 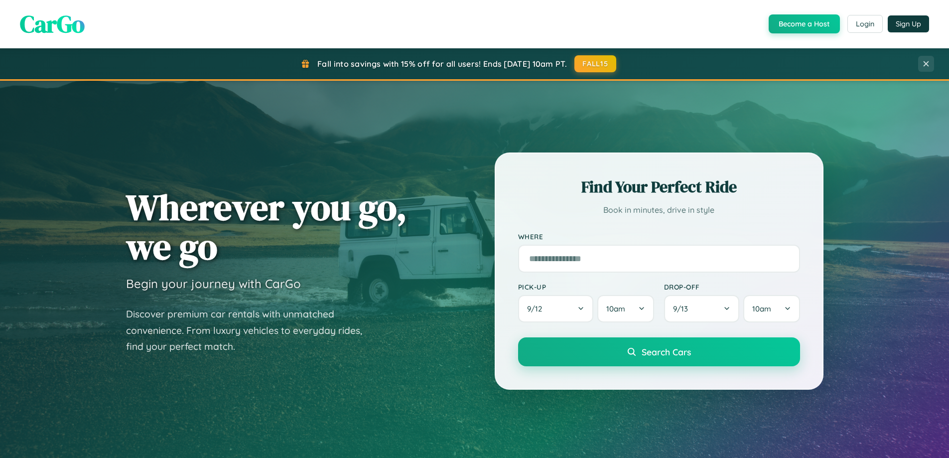 What do you see at coordinates (556, 308) in the screenshot?
I see `button: 9/12` at bounding box center [556, 308].